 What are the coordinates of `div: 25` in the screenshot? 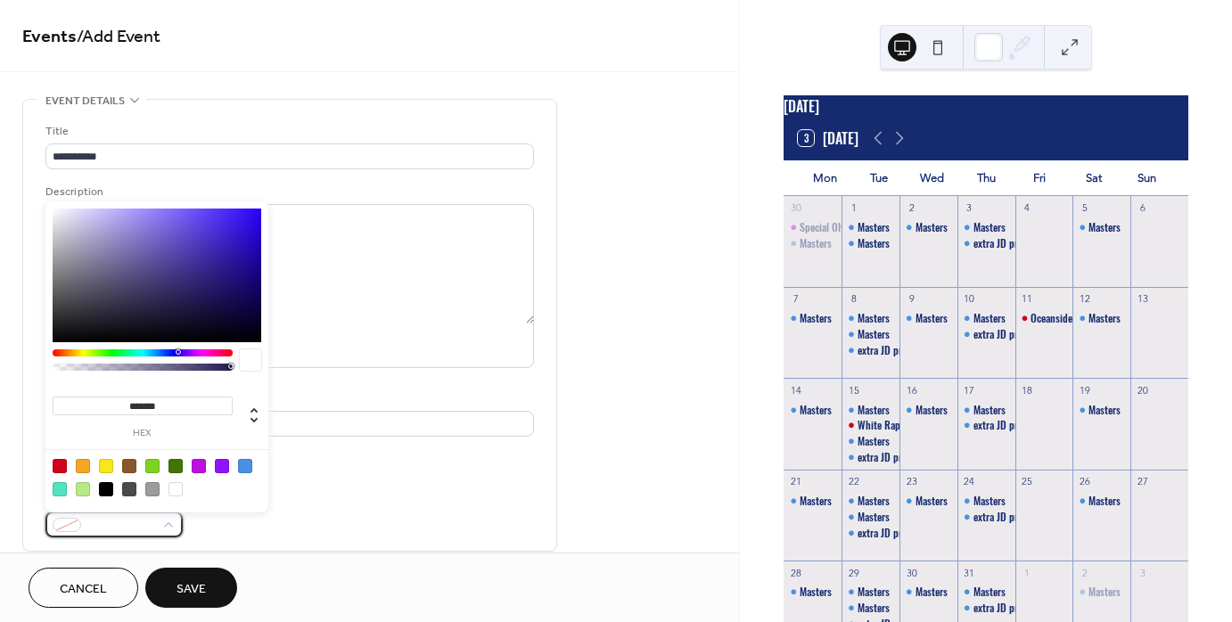 It's located at (1027, 481).